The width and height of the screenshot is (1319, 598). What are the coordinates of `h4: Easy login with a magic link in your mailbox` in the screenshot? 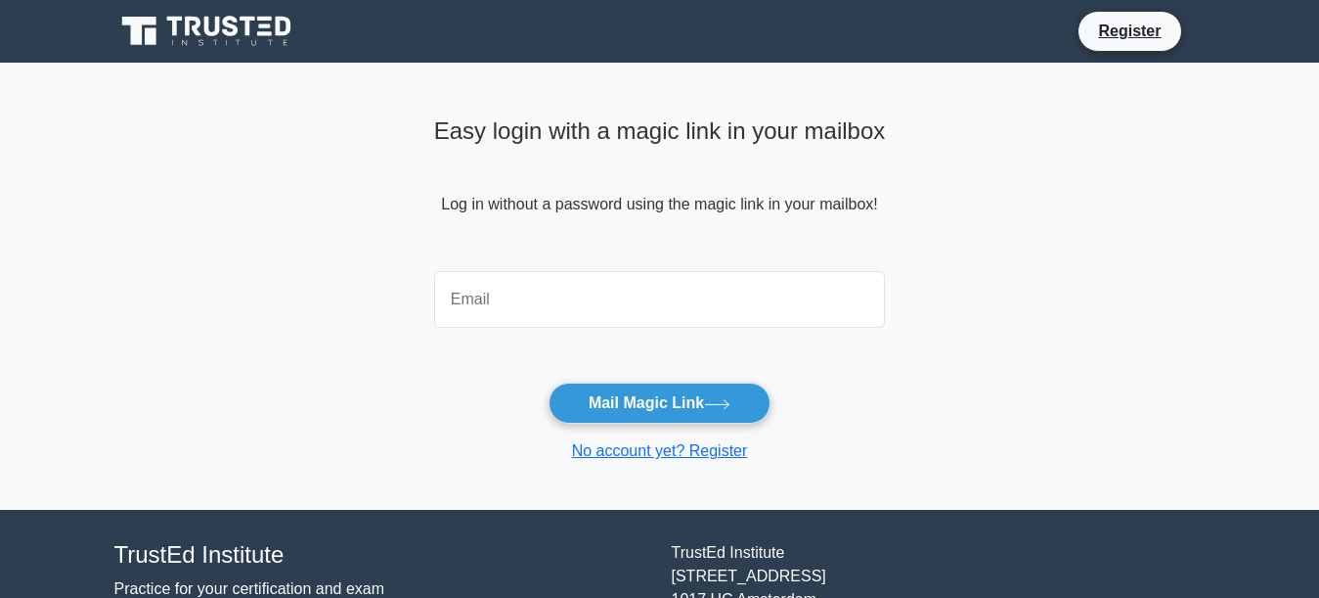 It's located at (660, 131).